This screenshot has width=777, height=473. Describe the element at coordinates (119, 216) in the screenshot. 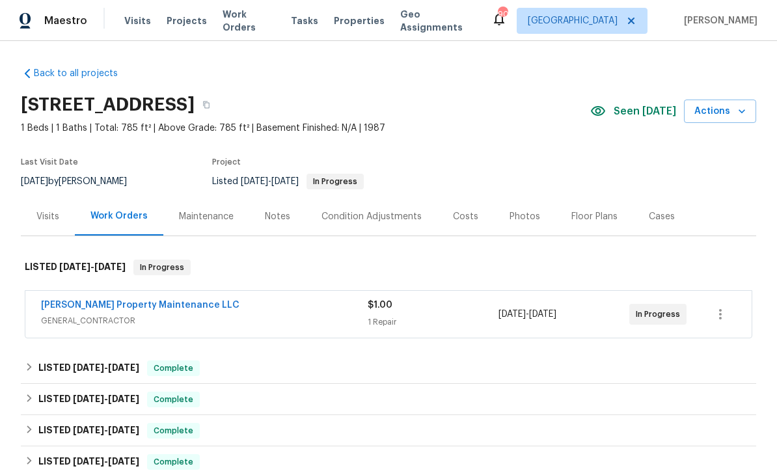

I see `div: Work Orders` at that location.